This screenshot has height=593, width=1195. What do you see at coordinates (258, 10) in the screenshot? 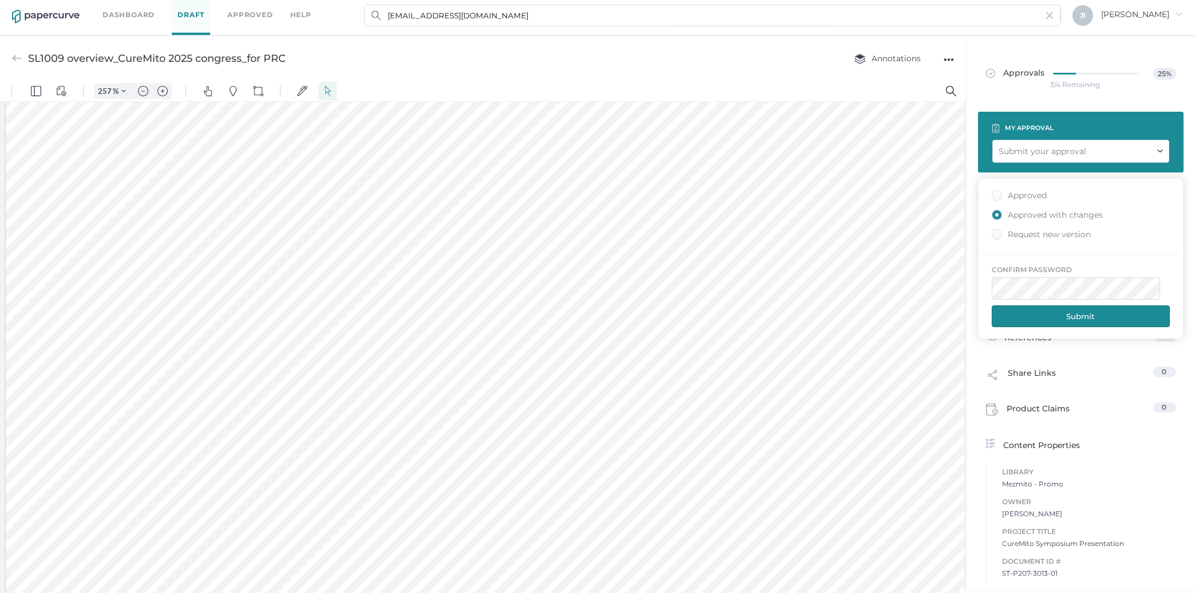
I see `button: Shapes` at bounding box center [258, 10].